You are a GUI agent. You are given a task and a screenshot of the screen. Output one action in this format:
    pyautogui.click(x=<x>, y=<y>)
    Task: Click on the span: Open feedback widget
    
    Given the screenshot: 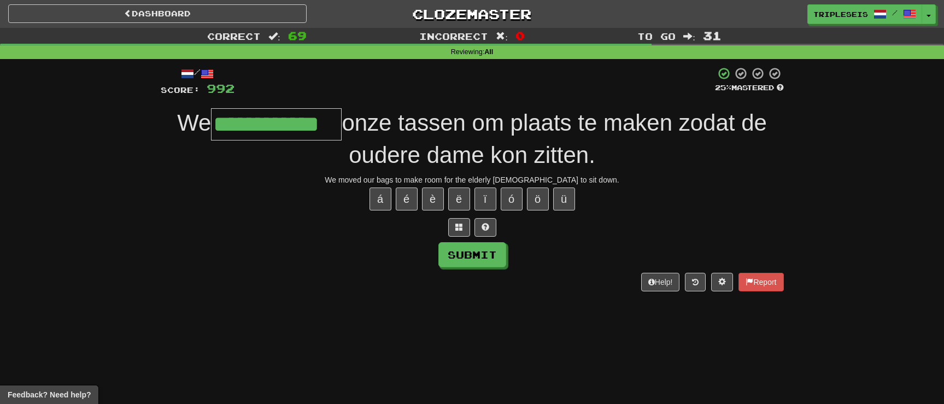 What is the action you would take?
    pyautogui.click(x=49, y=395)
    